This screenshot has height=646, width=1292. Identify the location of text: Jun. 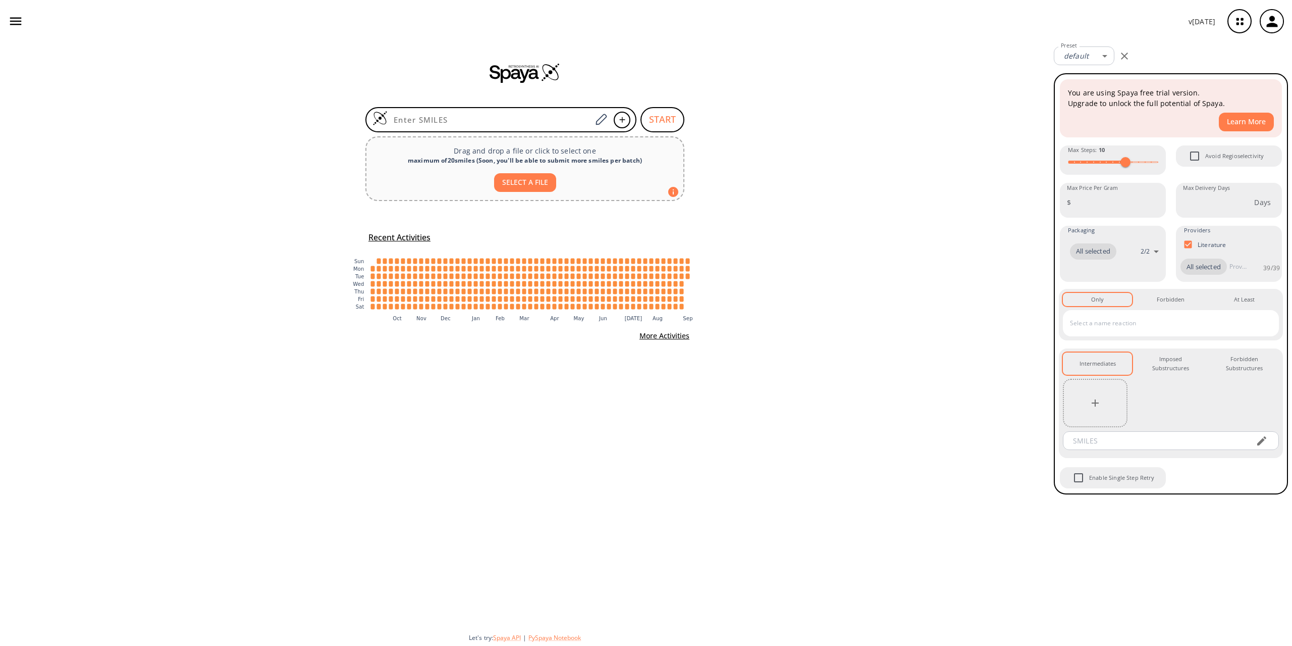
(603, 317).